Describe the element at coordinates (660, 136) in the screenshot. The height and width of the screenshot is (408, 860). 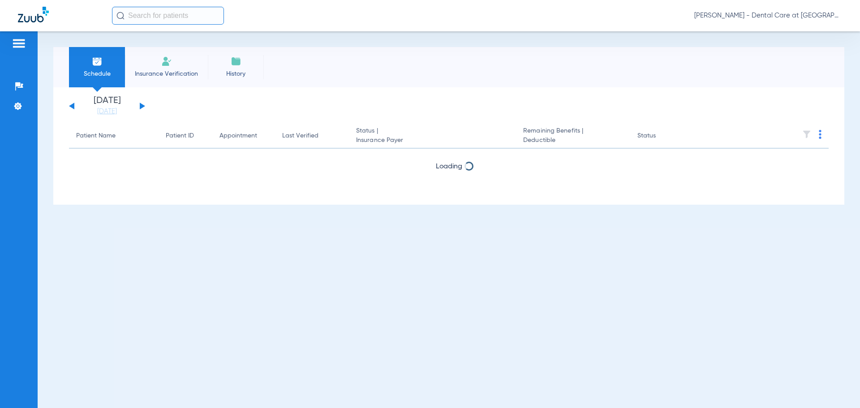
I see `th: Status` at that location.